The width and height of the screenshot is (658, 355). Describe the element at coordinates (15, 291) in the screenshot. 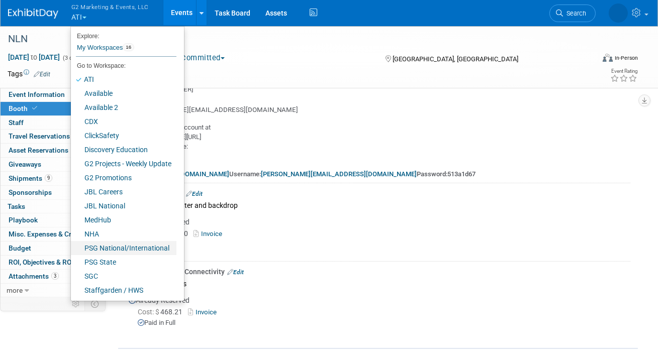

I see `span: more` at that location.